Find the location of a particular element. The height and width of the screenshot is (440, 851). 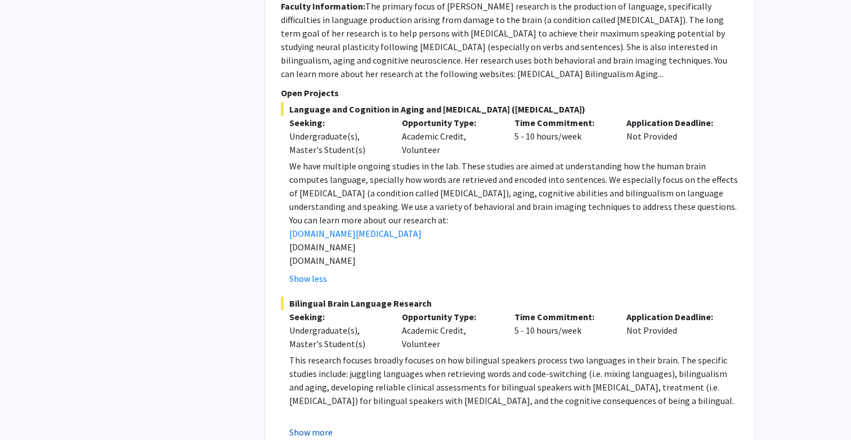

p: We have multiple ongoing studies in the lab. These studies are aimed at understanding how the hum... is located at coordinates (514, 186).